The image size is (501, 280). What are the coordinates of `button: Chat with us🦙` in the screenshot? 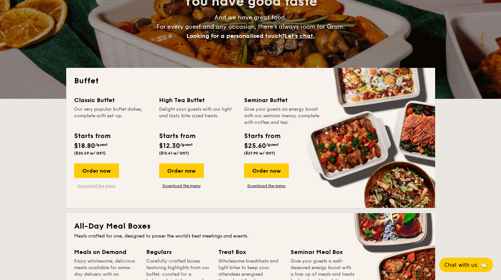 It's located at (466, 265).